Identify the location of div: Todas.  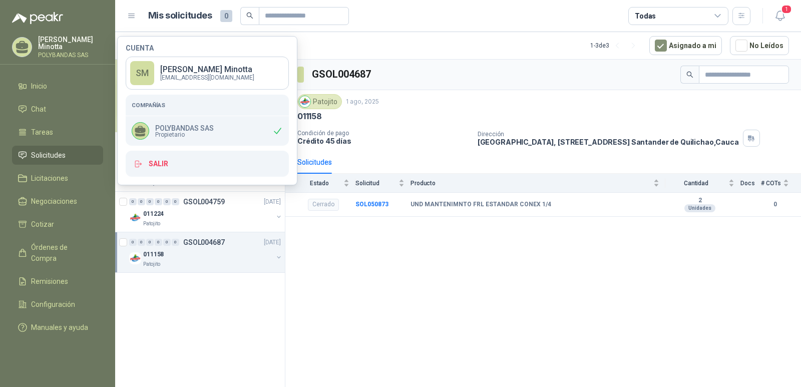
(646, 16).